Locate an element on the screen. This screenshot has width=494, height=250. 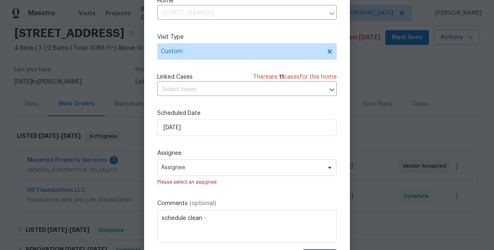
div: Please select an assignee is located at coordinates (247, 182).